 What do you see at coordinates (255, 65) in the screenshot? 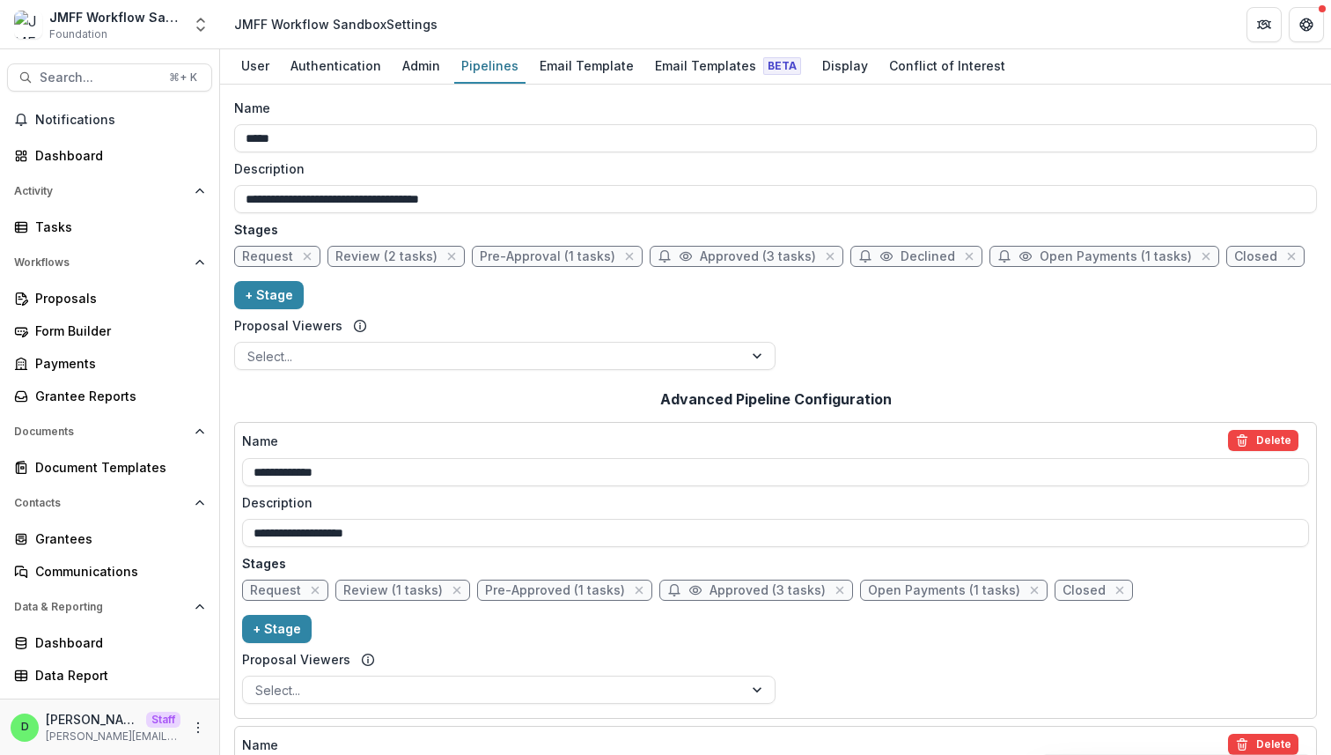
I see `div: User` at bounding box center [255, 65].